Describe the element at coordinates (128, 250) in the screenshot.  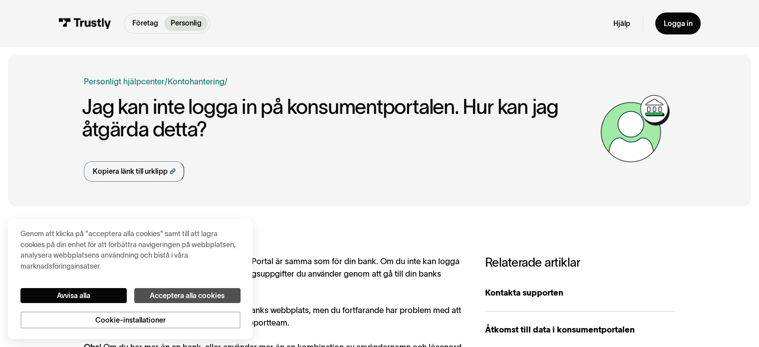
I see `font: Genom att klicka på "acceptera alla cookies" samt till att lagra cookies på din enhet för att för...` at that location.